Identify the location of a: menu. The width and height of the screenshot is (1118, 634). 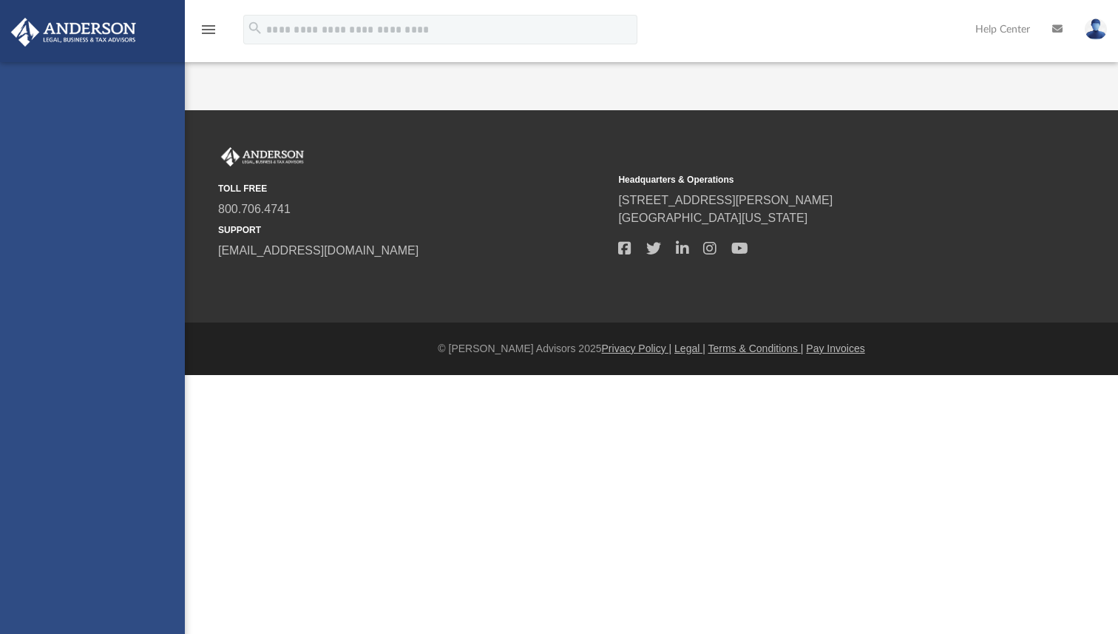
(209, 33).